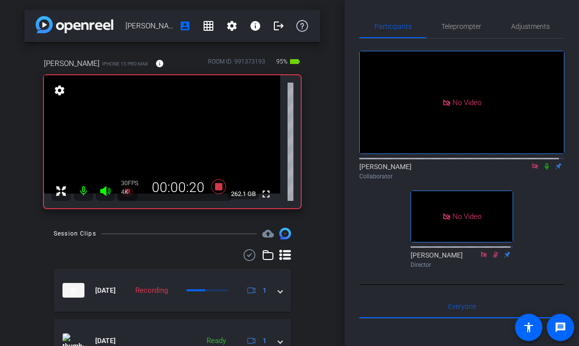 Image resolution: width=579 pixels, height=346 pixels. I want to click on span: Teleprompter, so click(462, 26).